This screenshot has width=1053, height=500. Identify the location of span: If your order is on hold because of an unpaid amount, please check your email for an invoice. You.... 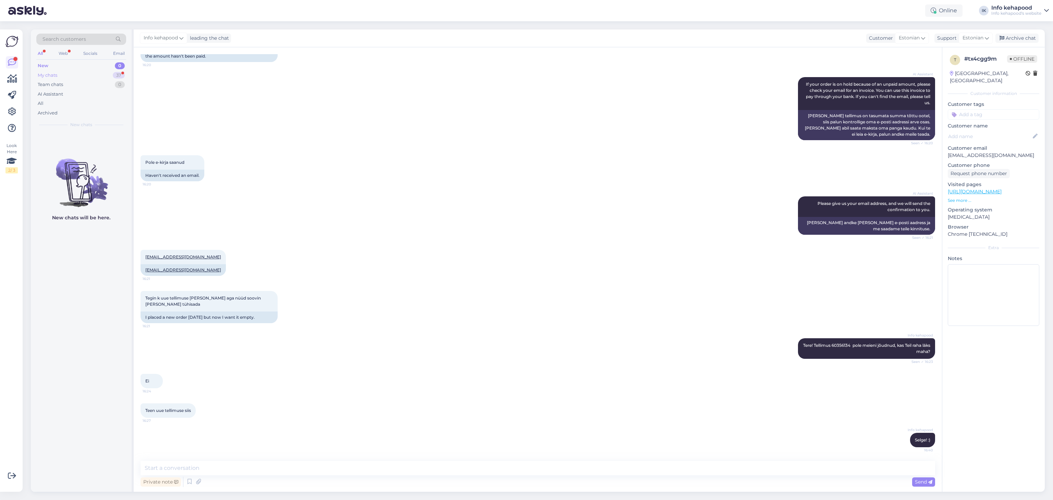
(869, 93).